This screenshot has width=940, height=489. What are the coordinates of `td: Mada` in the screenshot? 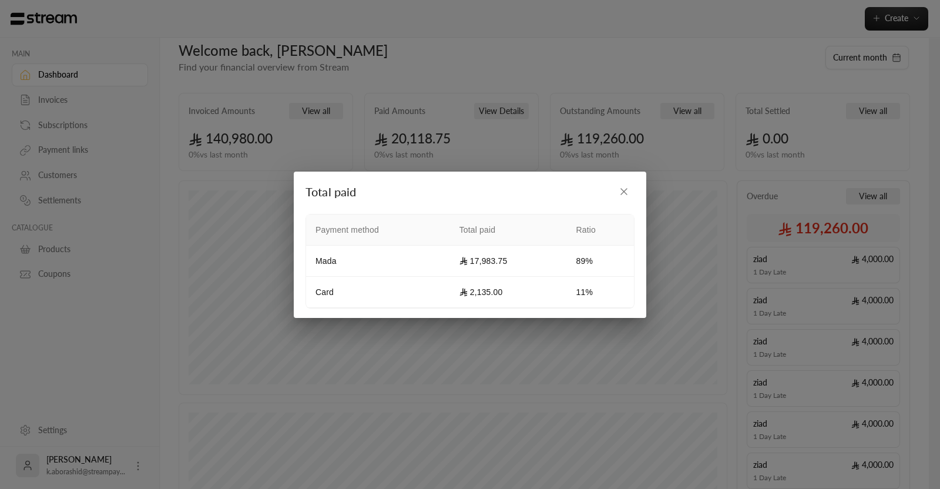 It's located at (378, 261).